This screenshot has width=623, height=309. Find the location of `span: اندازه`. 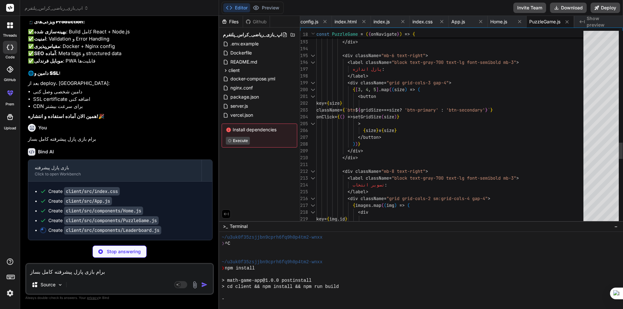

span: اندازه is located at coordinates (360, 69).